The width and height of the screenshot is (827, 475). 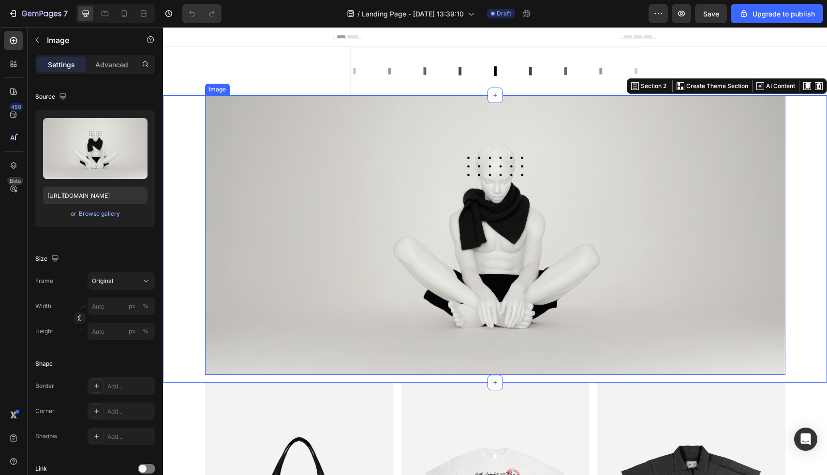 What do you see at coordinates (45, 411) in the screenshot?
I see `div: Corner` at bounding box center [45, 411].